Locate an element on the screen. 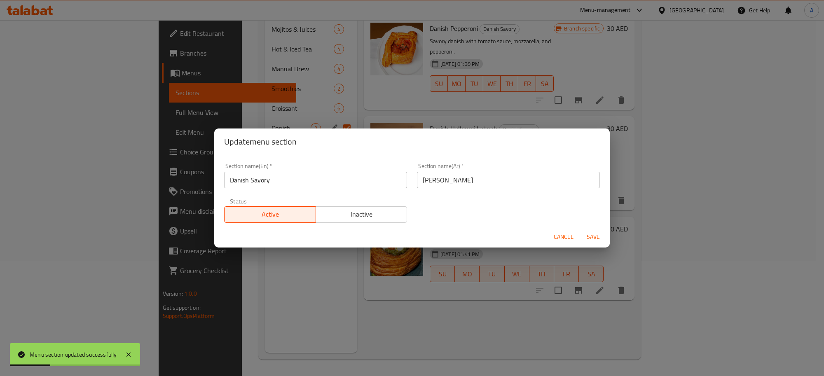 This screenshot has width=824, height=376. span: Cancel is located at coordinates (564, 237).